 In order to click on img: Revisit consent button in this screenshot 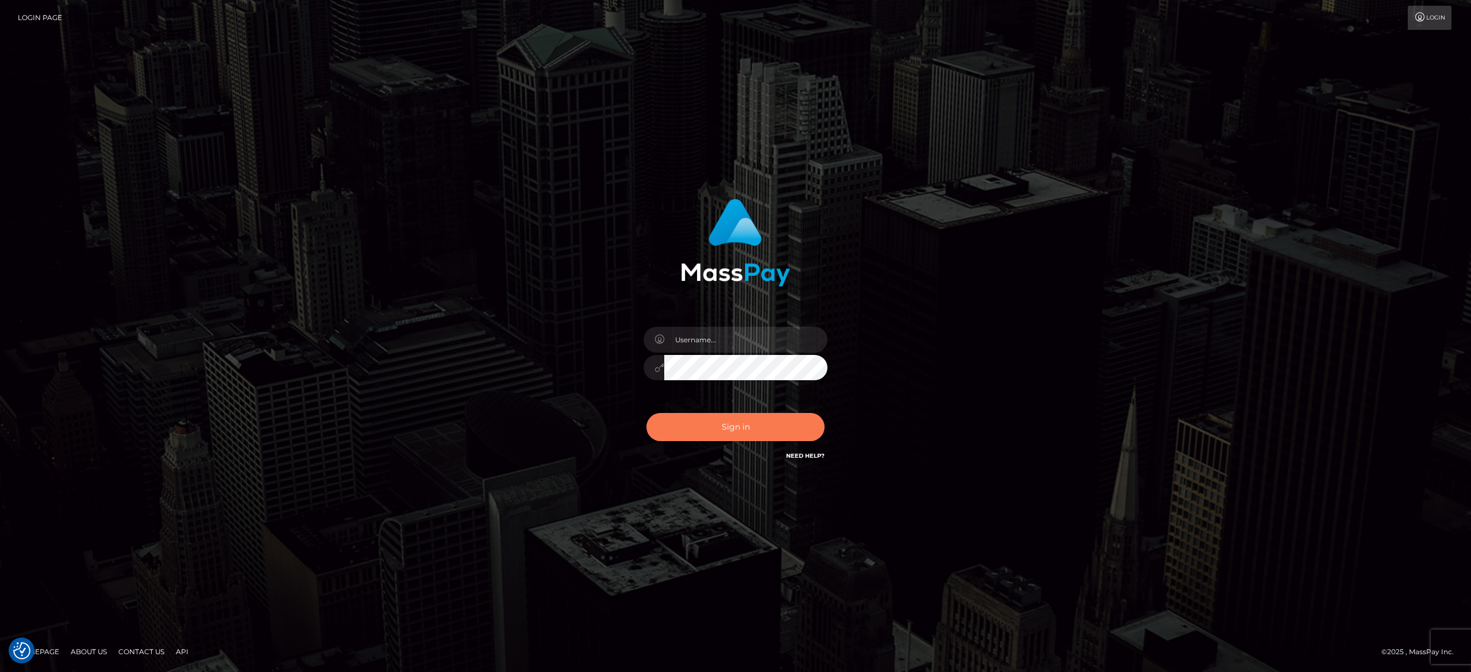, I will do `click(22, 651)`.